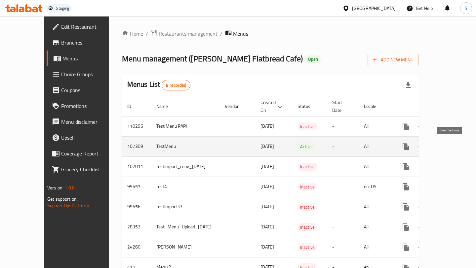 This screenshot has height=268, width=476. I want to click on a: Menus, so click(85, 58).